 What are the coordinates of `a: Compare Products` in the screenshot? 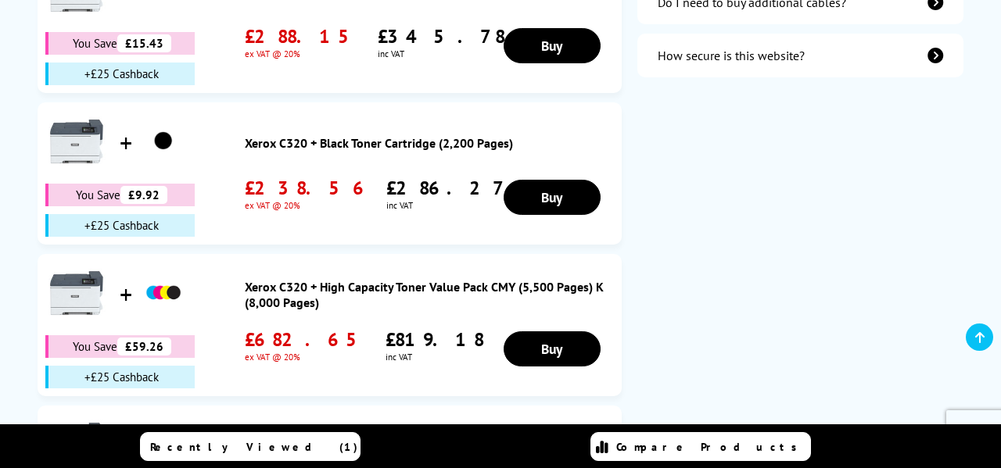 It's located at (700, 446).